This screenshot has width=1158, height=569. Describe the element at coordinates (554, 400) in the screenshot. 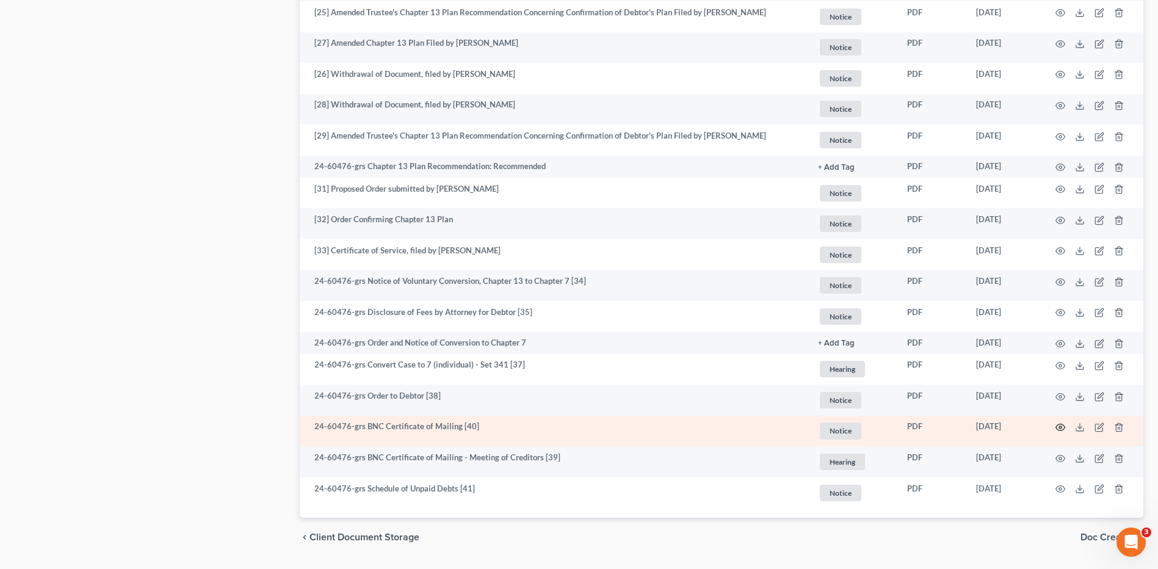

I see `td: 24-60476-grs Order to Debtor [38]` at that location.